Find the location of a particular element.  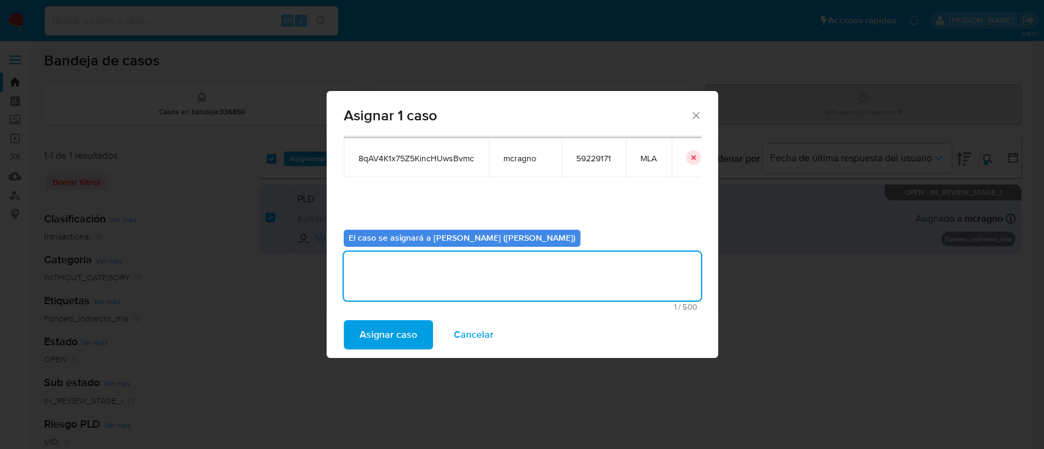

span: mcragno is located at coordinates (525, 158).